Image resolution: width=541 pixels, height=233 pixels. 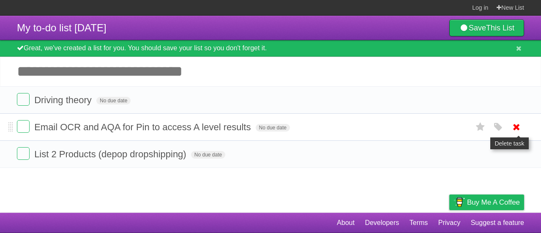 What do you see at coordinates (450, 223) in the screenshot?
I see `a: Privacy` at bounding box center [450, 223].